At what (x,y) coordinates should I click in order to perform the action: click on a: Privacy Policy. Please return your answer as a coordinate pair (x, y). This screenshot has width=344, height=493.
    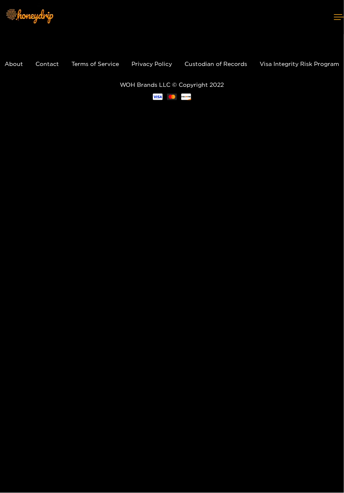
    Looking at the image, I should click on (152, 63).